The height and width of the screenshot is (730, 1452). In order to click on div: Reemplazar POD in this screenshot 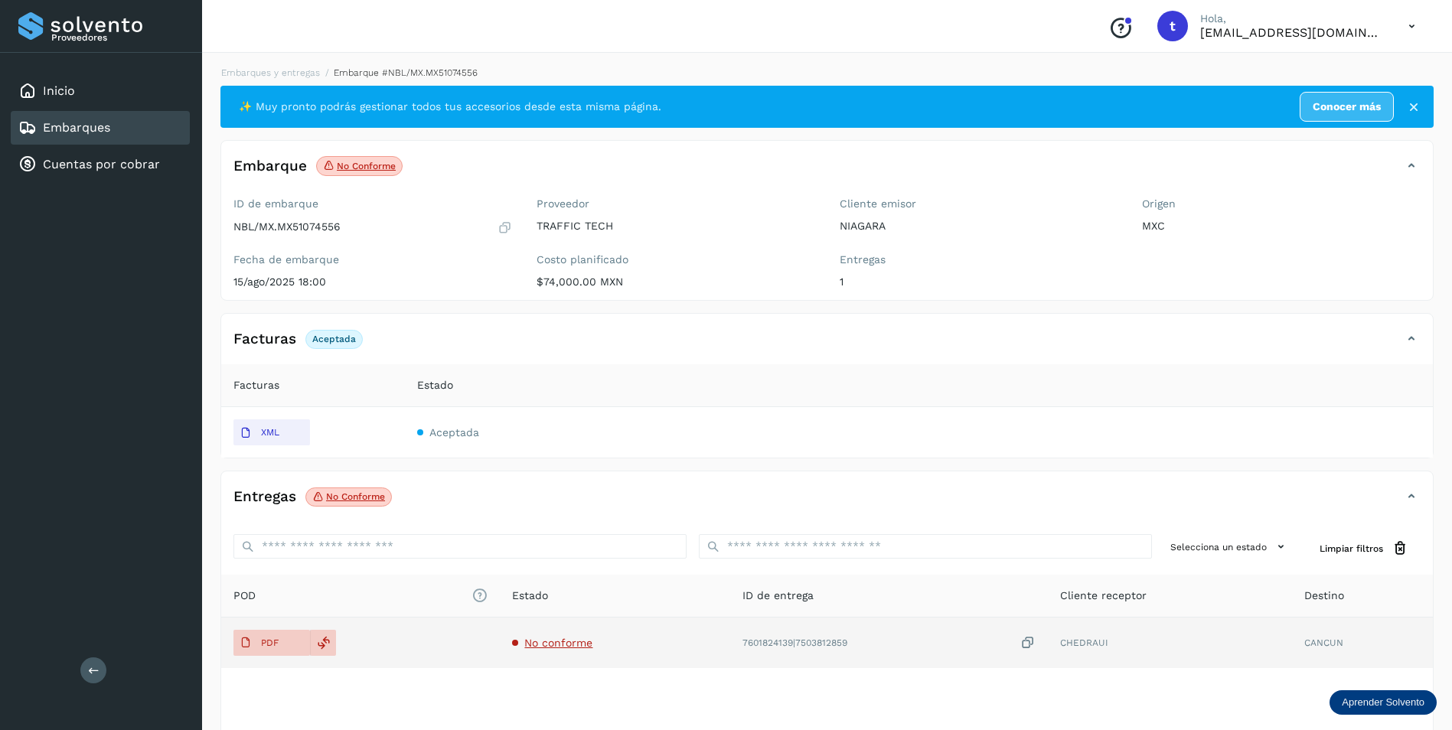, I will do `click(323, 643)`.